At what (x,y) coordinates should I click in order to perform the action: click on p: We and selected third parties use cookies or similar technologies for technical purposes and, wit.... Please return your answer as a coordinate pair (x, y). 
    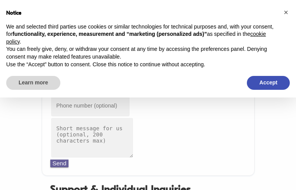
    Looking at the image, I should click on (141, 34).